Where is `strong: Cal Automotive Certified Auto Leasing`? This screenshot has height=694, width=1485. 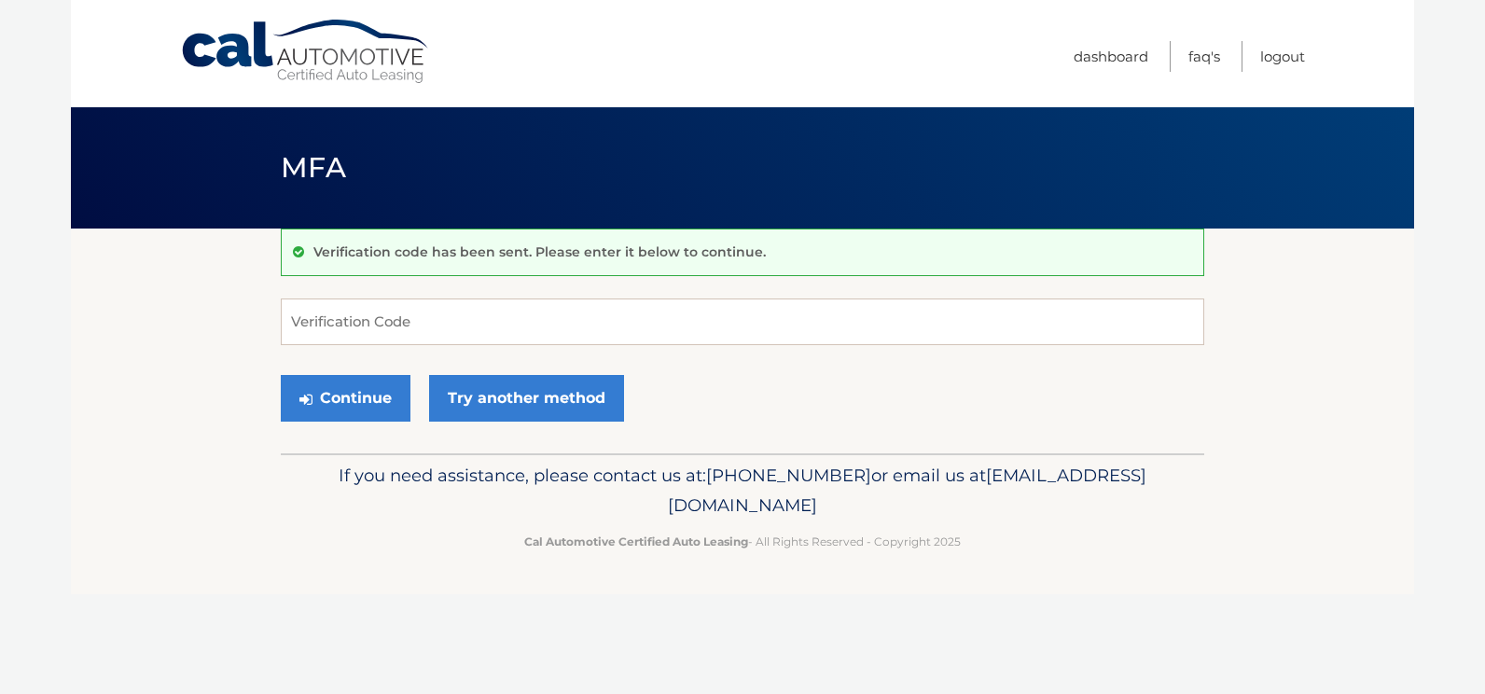 strong: Cal Automotive Certified Auto Leasing is located at coordinates (636, 541).